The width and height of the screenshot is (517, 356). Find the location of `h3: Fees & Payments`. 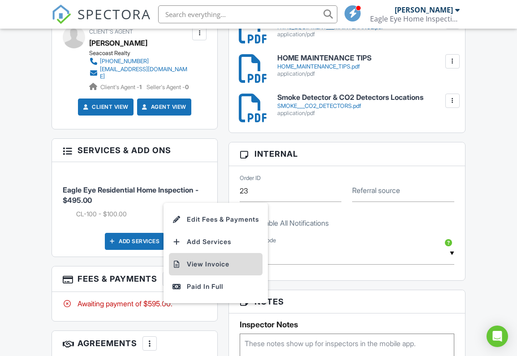

h3: Fees & Payments is located at coordinates (134, 279).